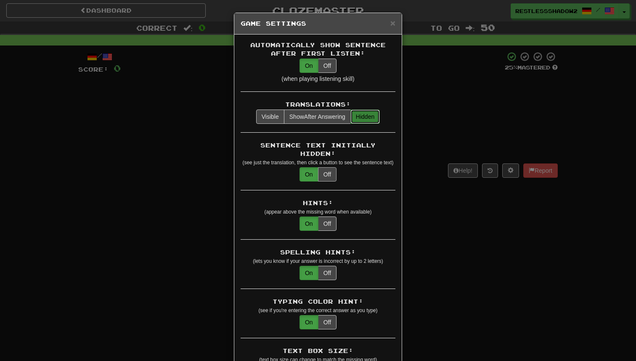  I want to click on span: Show, so click(297, 117).